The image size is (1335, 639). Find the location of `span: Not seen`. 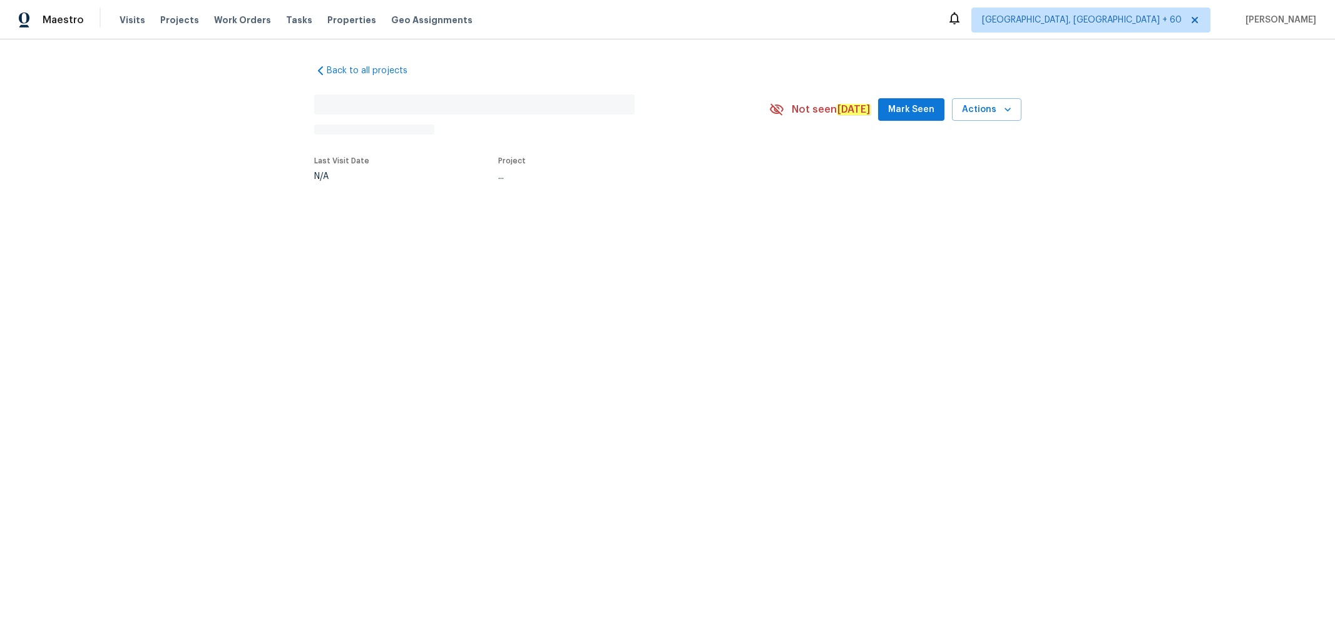

span: Not seen is located at coordinates (831, 110).